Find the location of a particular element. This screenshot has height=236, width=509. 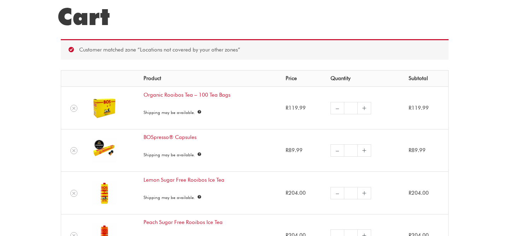

a: Organic Rooibos Tea – 100 Tea Bags is located at coordinates (187, 95).